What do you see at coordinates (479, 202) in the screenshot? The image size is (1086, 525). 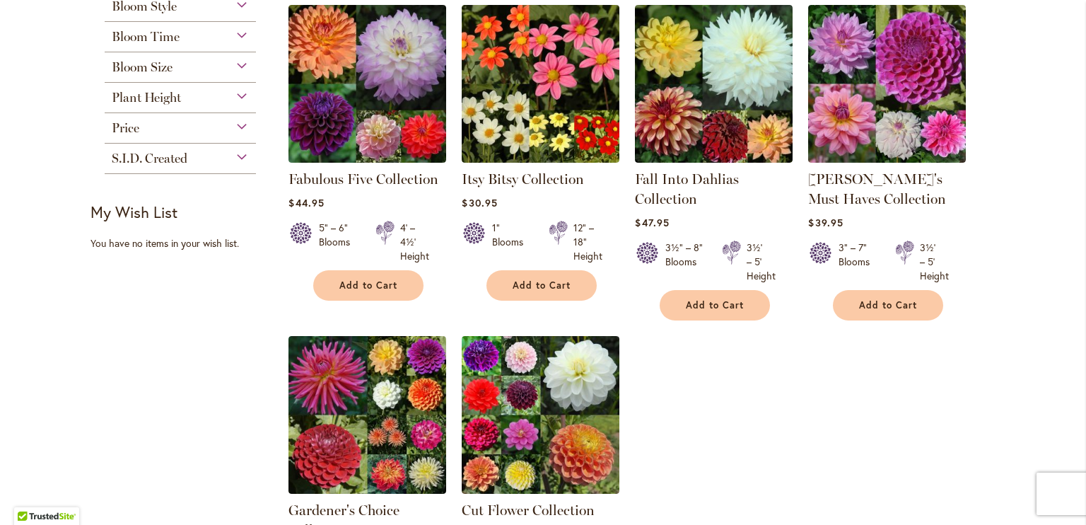 I see `span: $30.95` at bounding box center [479, 202].